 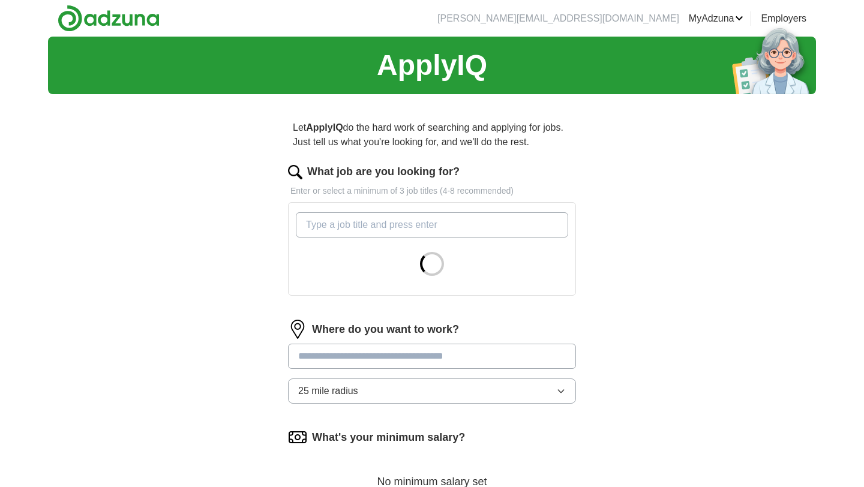 I want to click on span: 25 mile radius, so click(x=328, y=391).